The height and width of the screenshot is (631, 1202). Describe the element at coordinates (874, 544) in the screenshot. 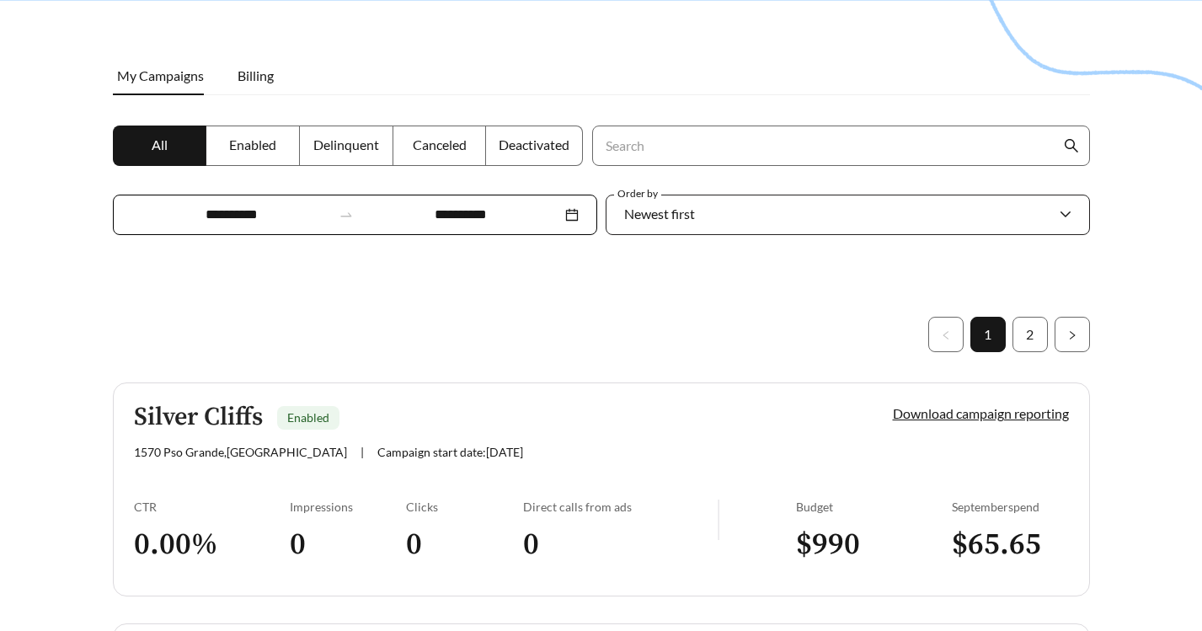

I see `h3: $ 990` at that location.